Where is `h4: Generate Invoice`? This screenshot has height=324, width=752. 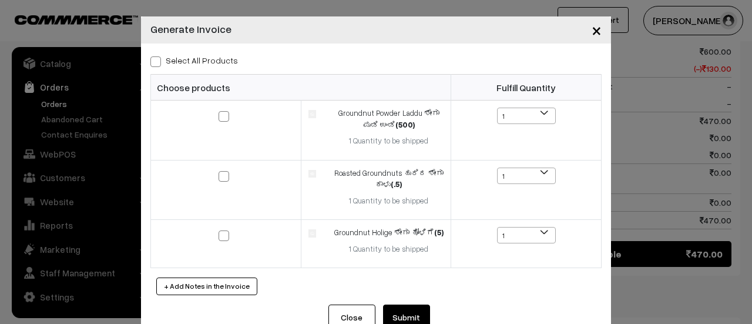 h4: Generate Invoice is located at coordinates (191, 29).